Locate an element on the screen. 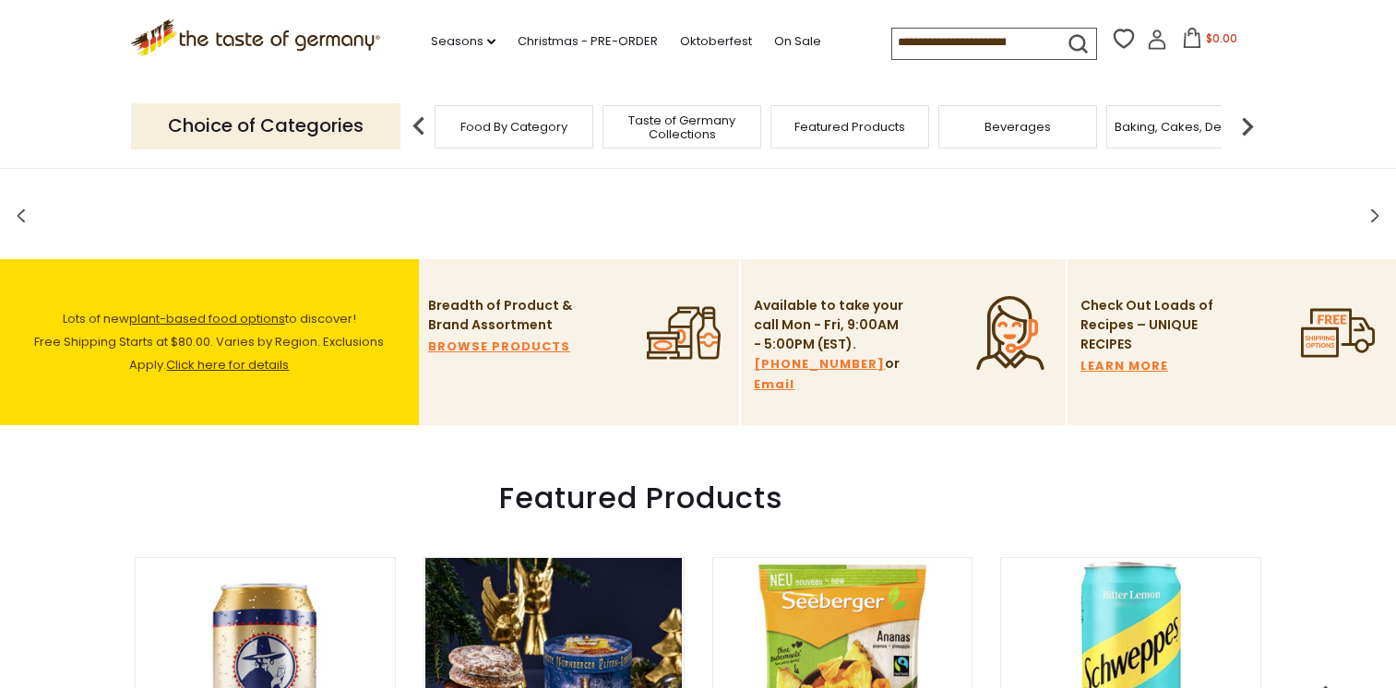 This screenshot has height=688, width=1396. a: On Sale is located at coordinates (797, 42).